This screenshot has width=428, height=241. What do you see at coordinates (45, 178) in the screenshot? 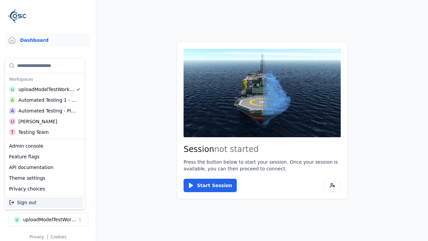
I see `div: Theme settings` at bounding box center [45, 178].